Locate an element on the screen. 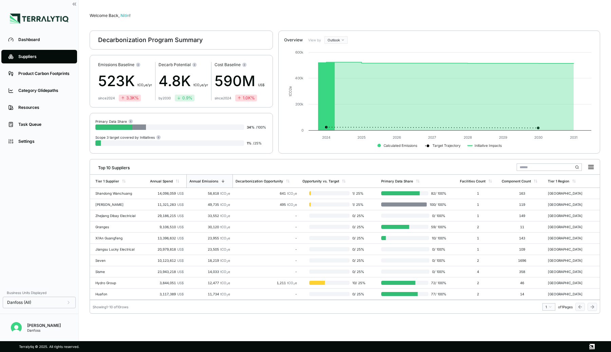 The height and width of the screenshot is (352, 611). div: Xi'An Guangfeng is located at coordinates (117, 238).